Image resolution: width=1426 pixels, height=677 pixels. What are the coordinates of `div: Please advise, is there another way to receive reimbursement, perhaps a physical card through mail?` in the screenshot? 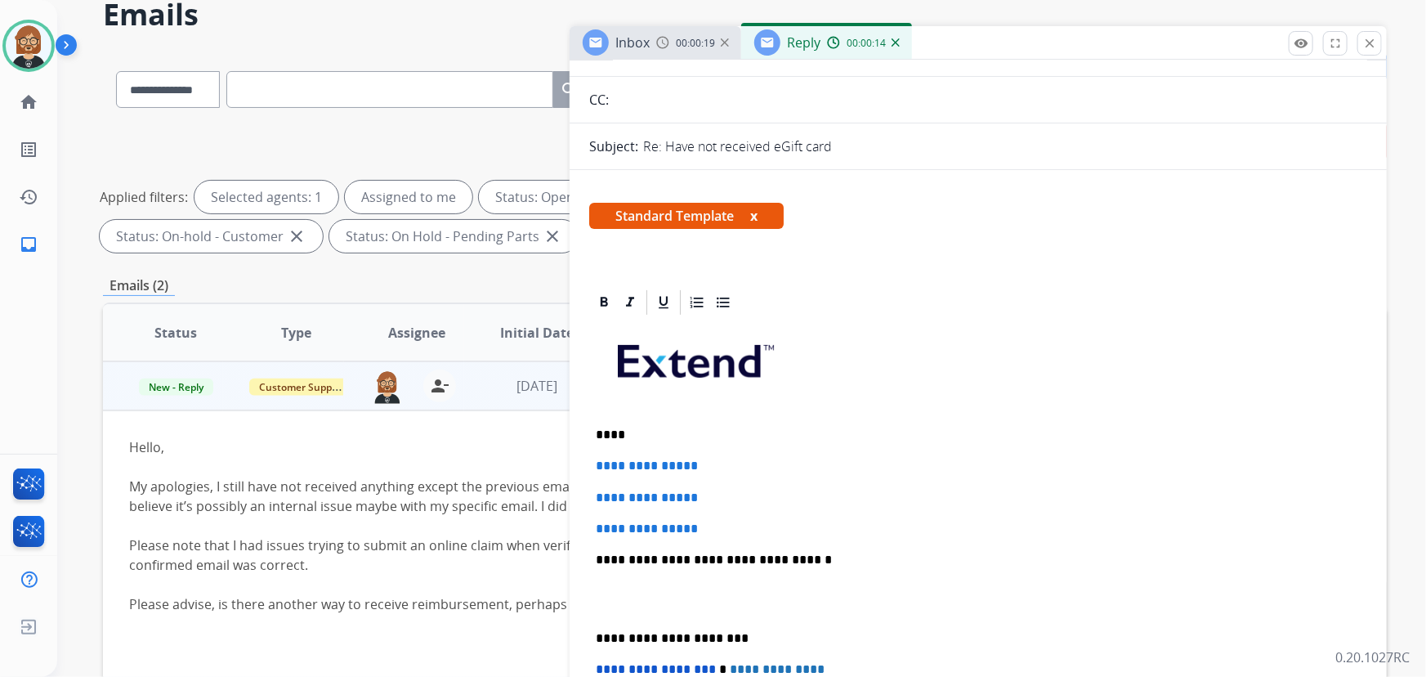 It's located at (624, 604).